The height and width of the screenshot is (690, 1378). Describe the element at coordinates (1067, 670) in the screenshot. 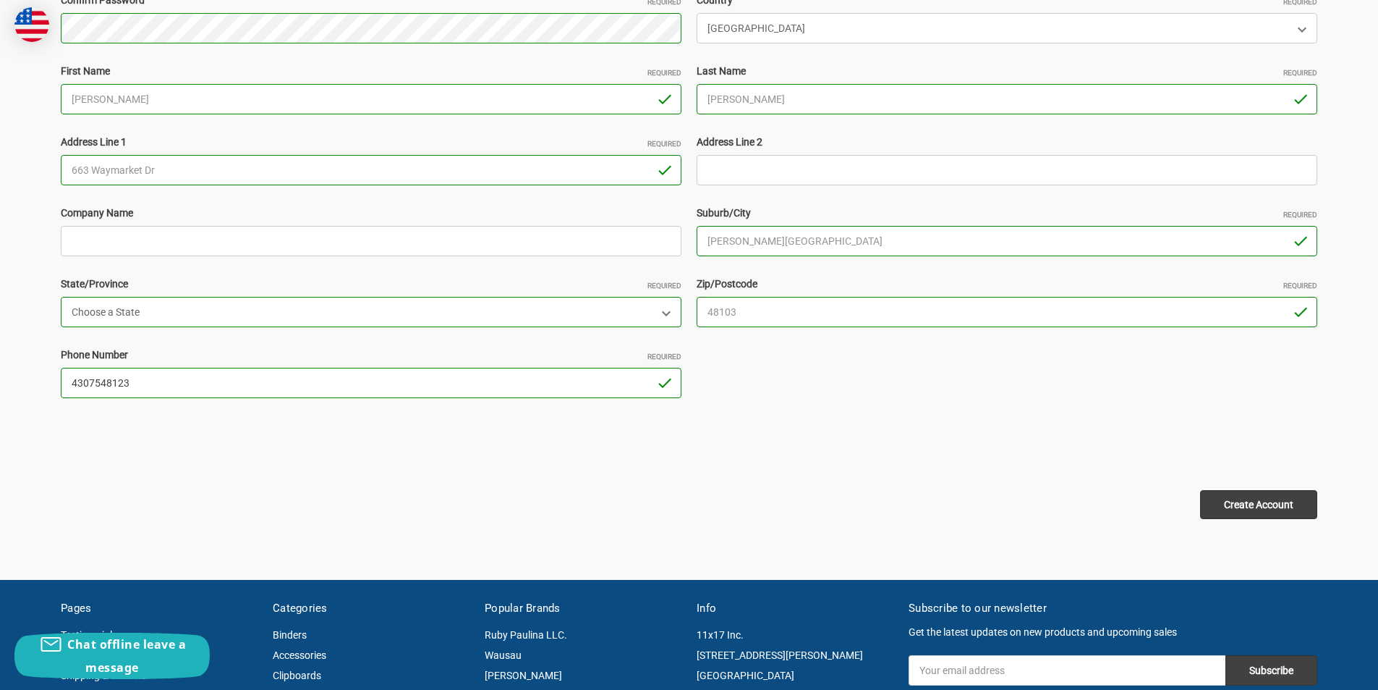

I see `input: Your email address` at that location.